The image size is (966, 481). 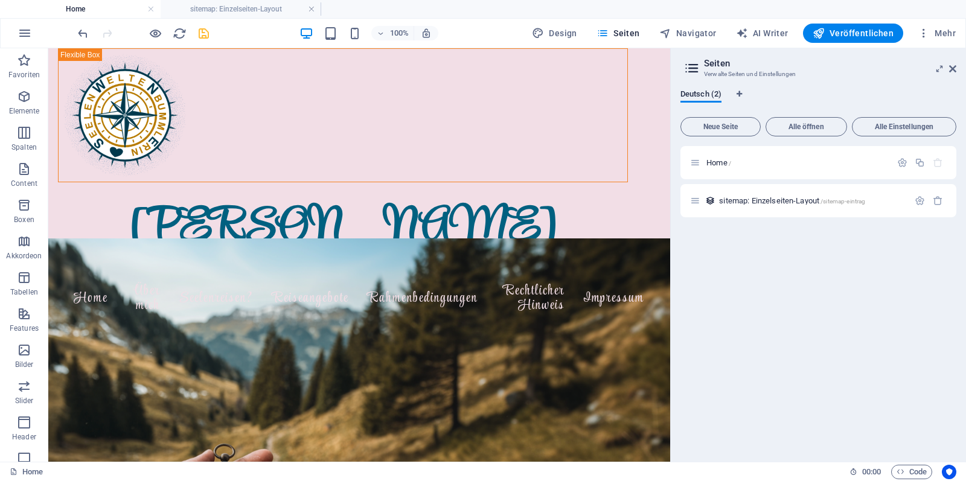 What do you see at coordinates (904, 127) in the screenshot?
I see `span: Alle Einstellungen` at bounding box center [904, 127].